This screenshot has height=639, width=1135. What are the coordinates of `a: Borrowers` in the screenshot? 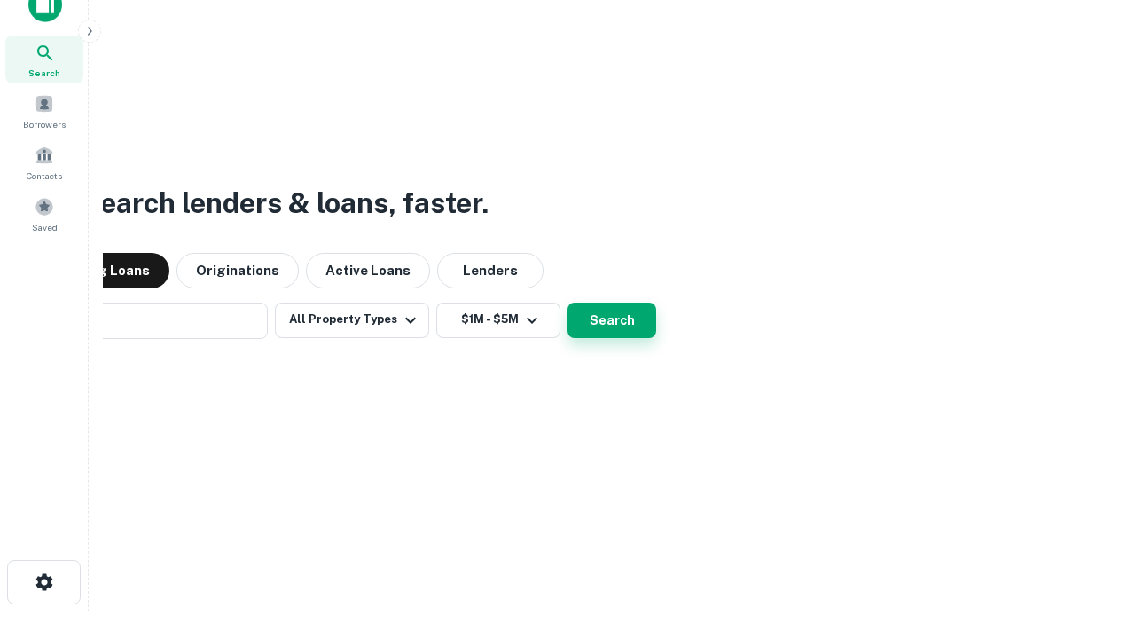 It's located at (44, 111).